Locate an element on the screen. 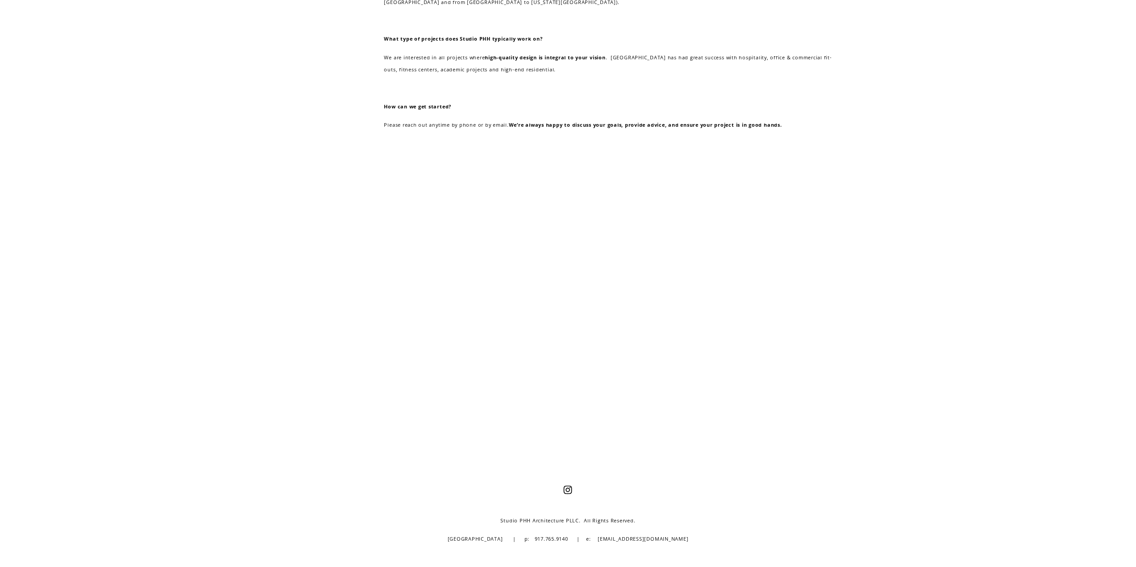 This screenshot has width=1136, height=567. strong: high-quality design is integral to your vision is located at coordinates (545, 57).